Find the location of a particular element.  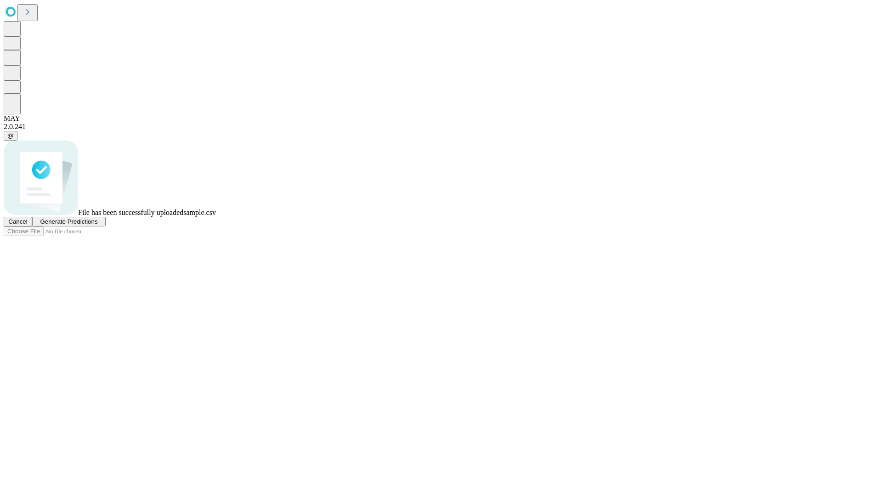

span: File has been successfully uploaded is located at coordinates (130, 212).